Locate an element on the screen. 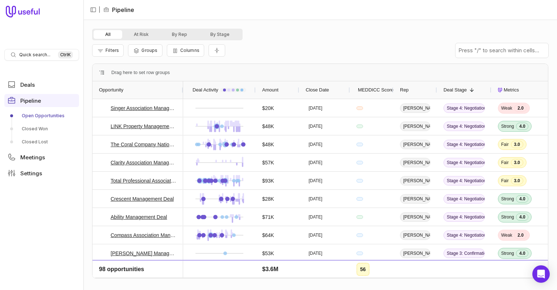 This screenshot has width=557, height=290. button: Filter Pipeline is located at coordinates (108, 50).